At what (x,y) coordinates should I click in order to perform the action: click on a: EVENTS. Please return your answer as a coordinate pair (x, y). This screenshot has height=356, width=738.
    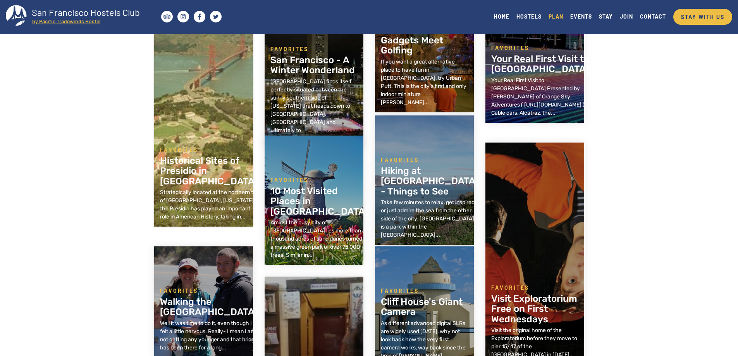
    Looking at the image, I should click on (581, 16).